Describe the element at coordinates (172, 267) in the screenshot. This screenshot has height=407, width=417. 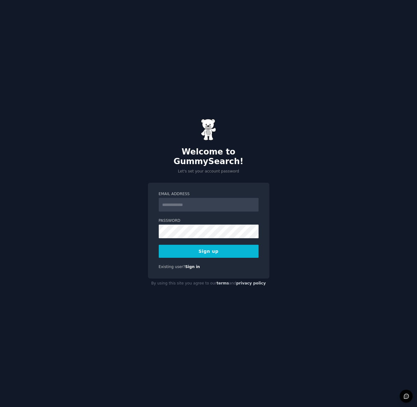
I see `span: Existing user?` at that location.